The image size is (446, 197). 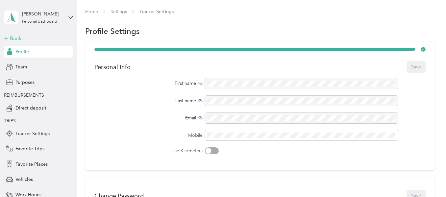 What do you see at coordinates (112, 67) in the screenshot?
I see `div: Personal Info` at bounding box center [112, 67].